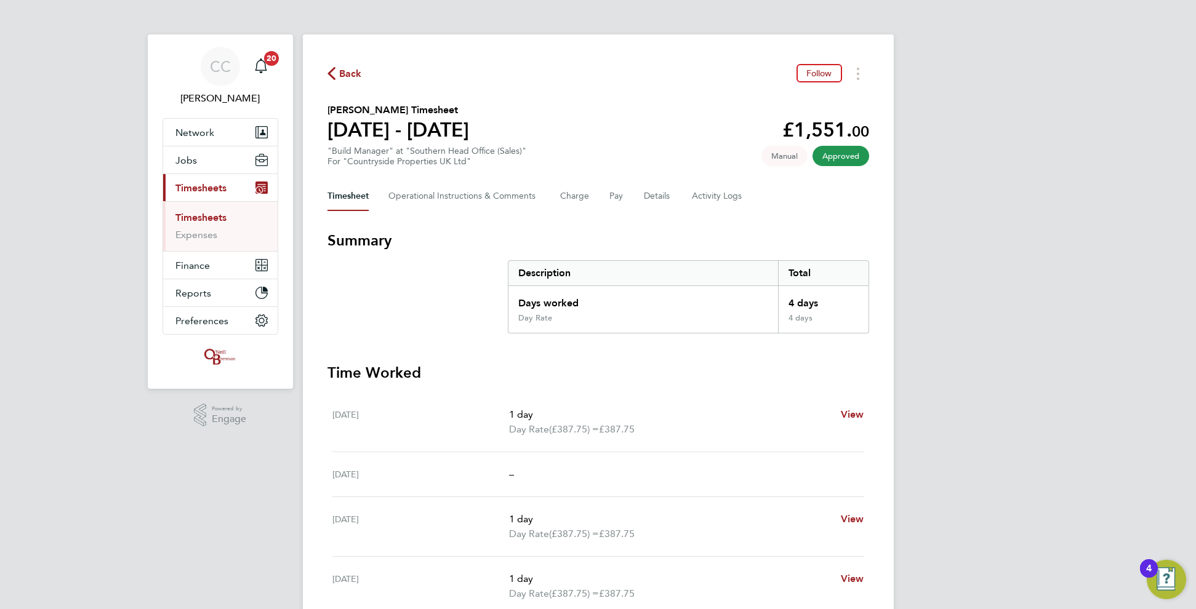 The width and height of the screenshot is (1196, 609). What do you see at coordinates (220, 293) in the screenshot?
I see `button: Reports` at bounding box center [220, 293].